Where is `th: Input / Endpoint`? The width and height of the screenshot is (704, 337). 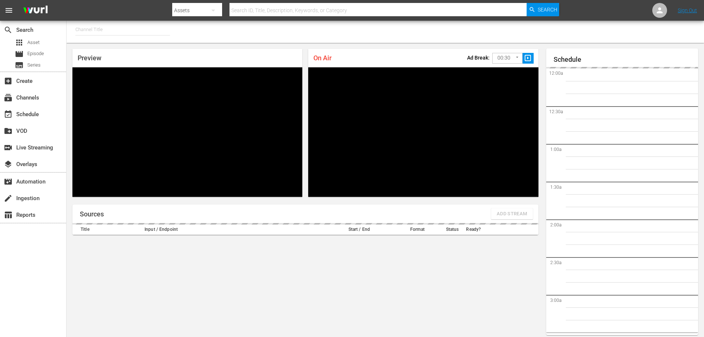 th: Input / Endpoint is located at coordinates (233, 230).